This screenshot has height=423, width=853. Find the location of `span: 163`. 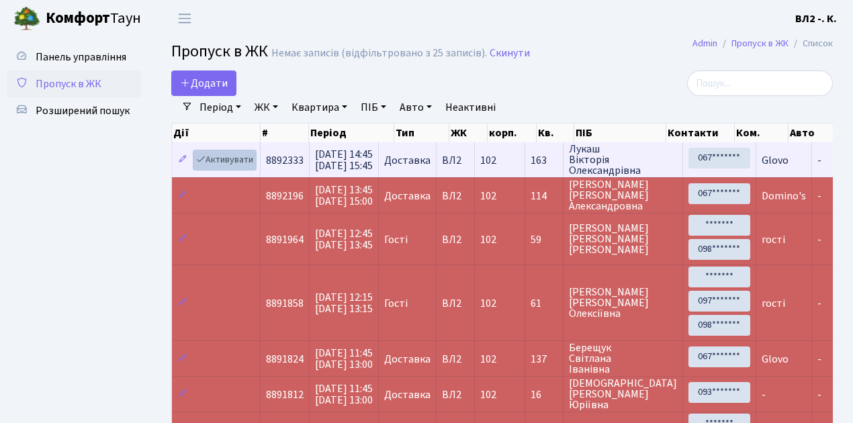

span: 163 is located at coordinates (544, 161).